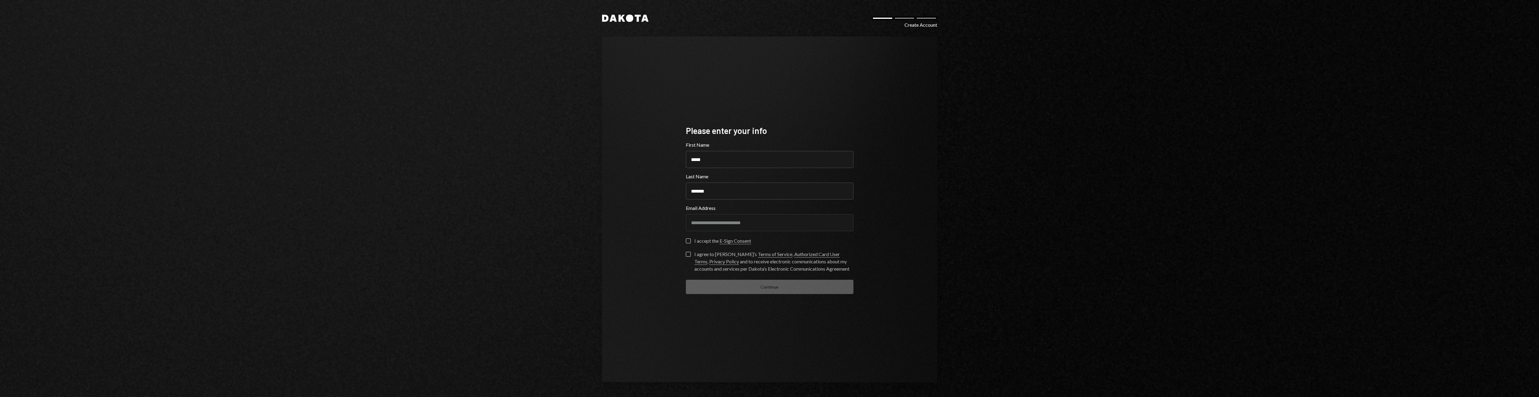 This screenshot has width=1539, height=397. What do you see at coordinates (921, 25) in the screenshot?
I see `div: Create Account` at bounding box center [921, 25].